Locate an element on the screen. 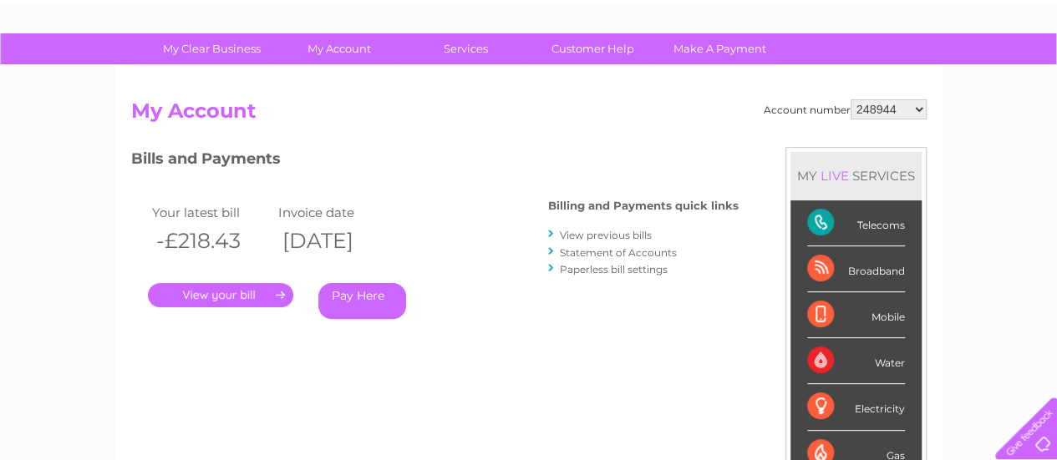 The width and height of the screenshot is (1057, 460). h2: My Account is located at coordinates (529, 115).